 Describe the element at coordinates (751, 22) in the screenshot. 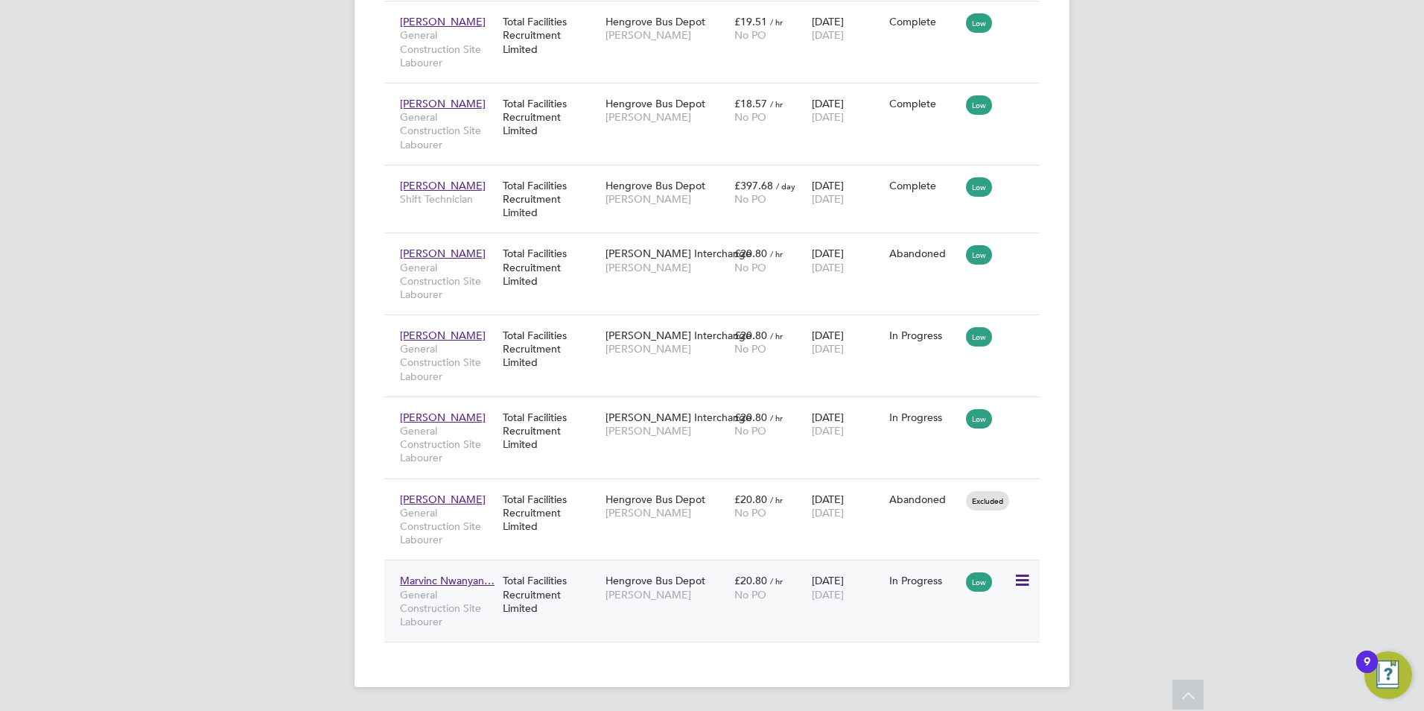

I see `span: £19.51` at that location.